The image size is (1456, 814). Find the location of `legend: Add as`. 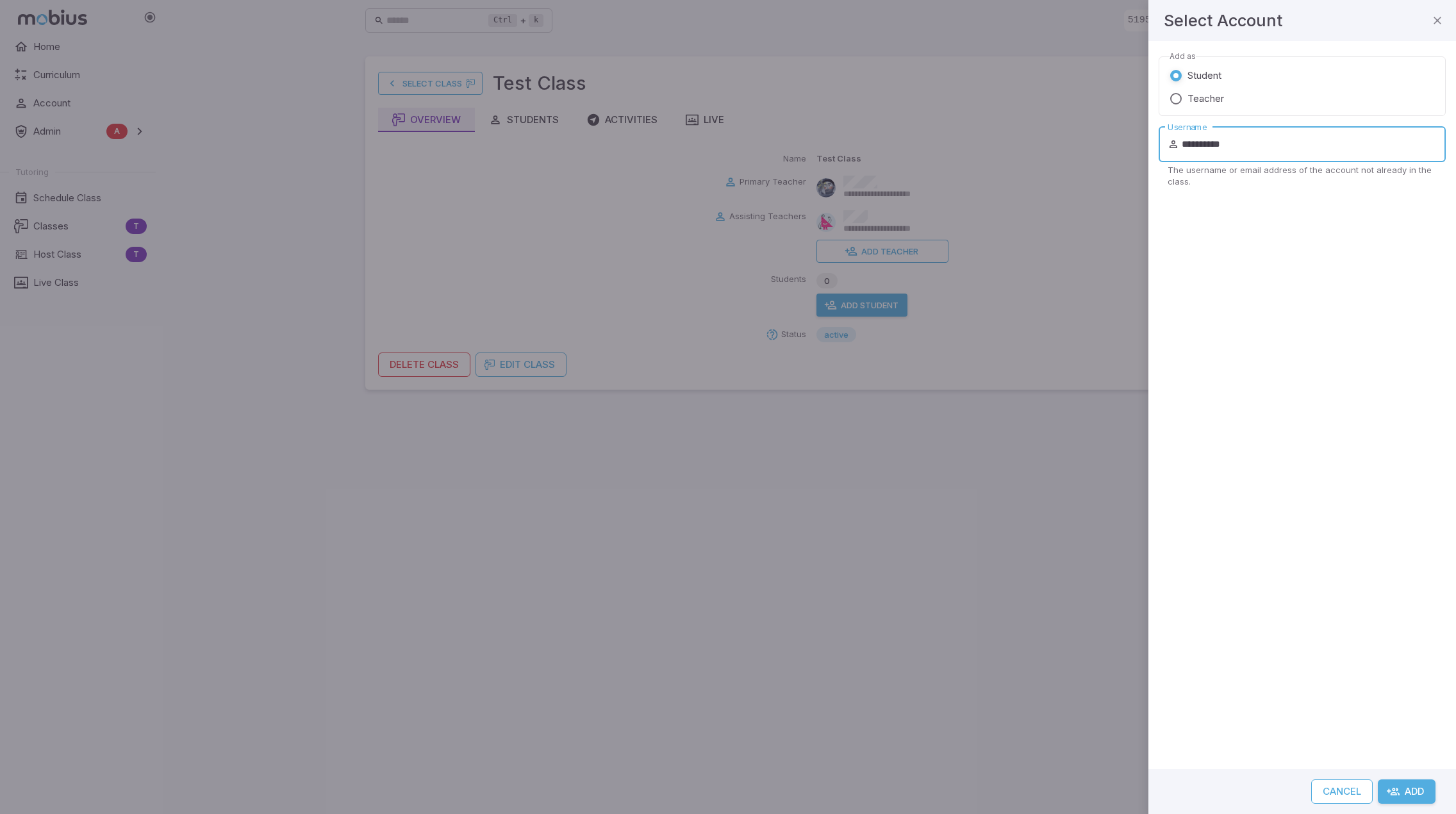

legend: Add as is located at coordinates (1182, 57).